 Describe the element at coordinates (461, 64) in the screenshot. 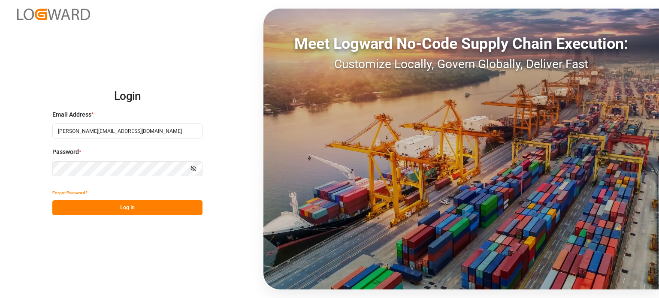

I see `div: Customize Locally, Govern Globally, Deliver Fast` at that location.